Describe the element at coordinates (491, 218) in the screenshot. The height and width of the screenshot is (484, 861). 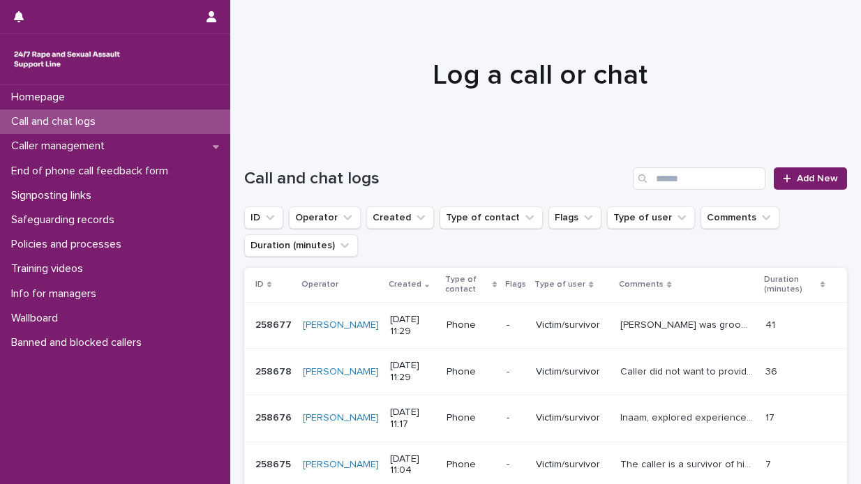
I see `button: Type of contact` at that location.